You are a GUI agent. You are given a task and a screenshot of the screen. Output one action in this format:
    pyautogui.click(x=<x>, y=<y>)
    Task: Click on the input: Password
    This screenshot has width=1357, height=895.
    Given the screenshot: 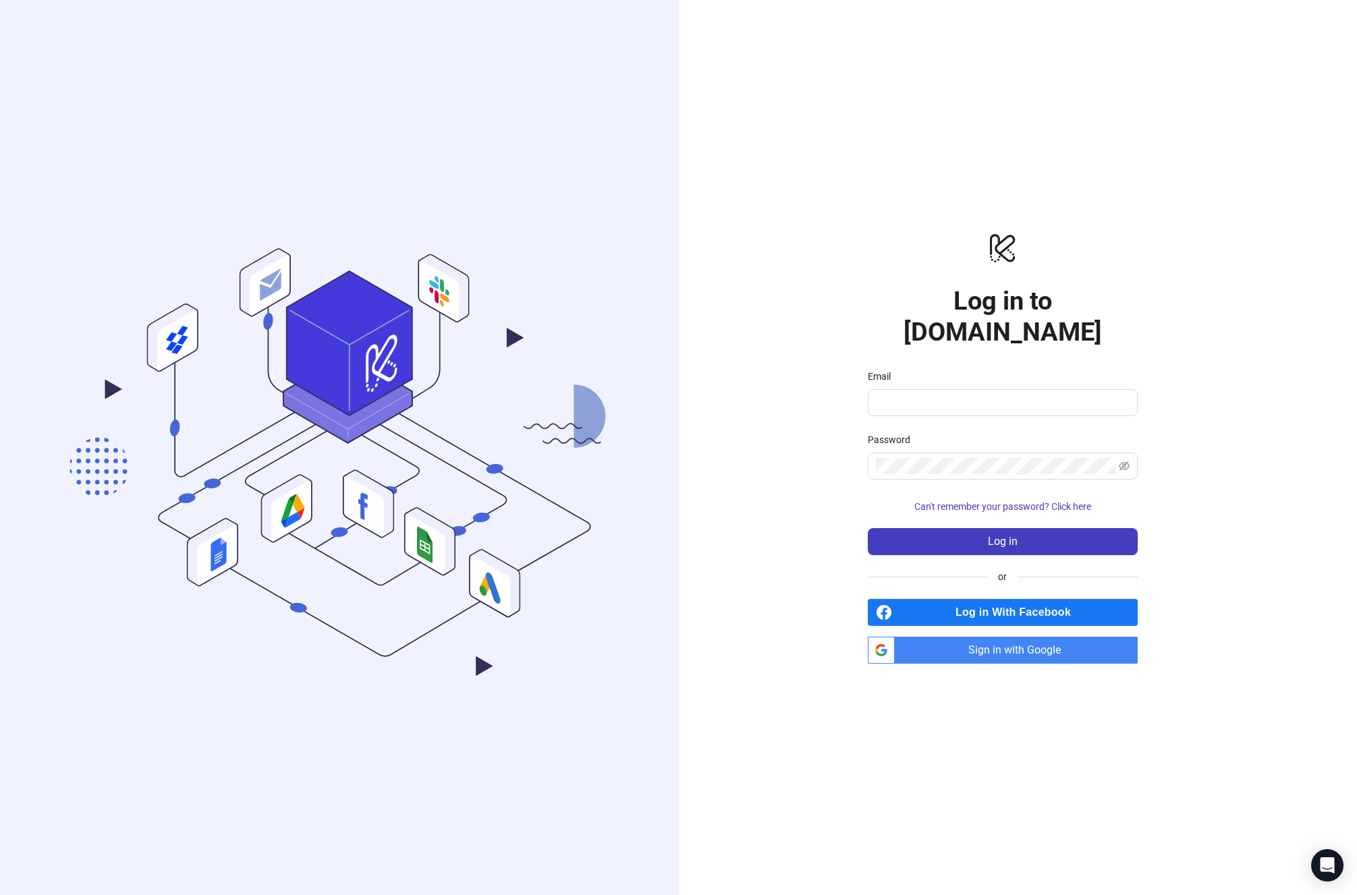 What is the action you would take?
    pyautogui.click(x=996, y=466)
    